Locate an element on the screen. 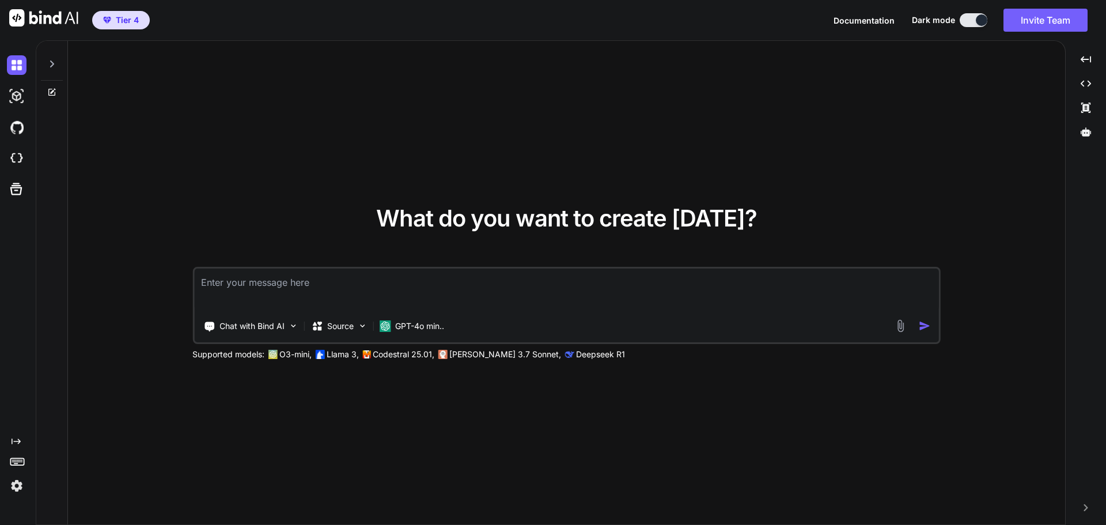 The height and width of the screenshot is (525, 1106). img: icon is located at coordinates (925, 326).